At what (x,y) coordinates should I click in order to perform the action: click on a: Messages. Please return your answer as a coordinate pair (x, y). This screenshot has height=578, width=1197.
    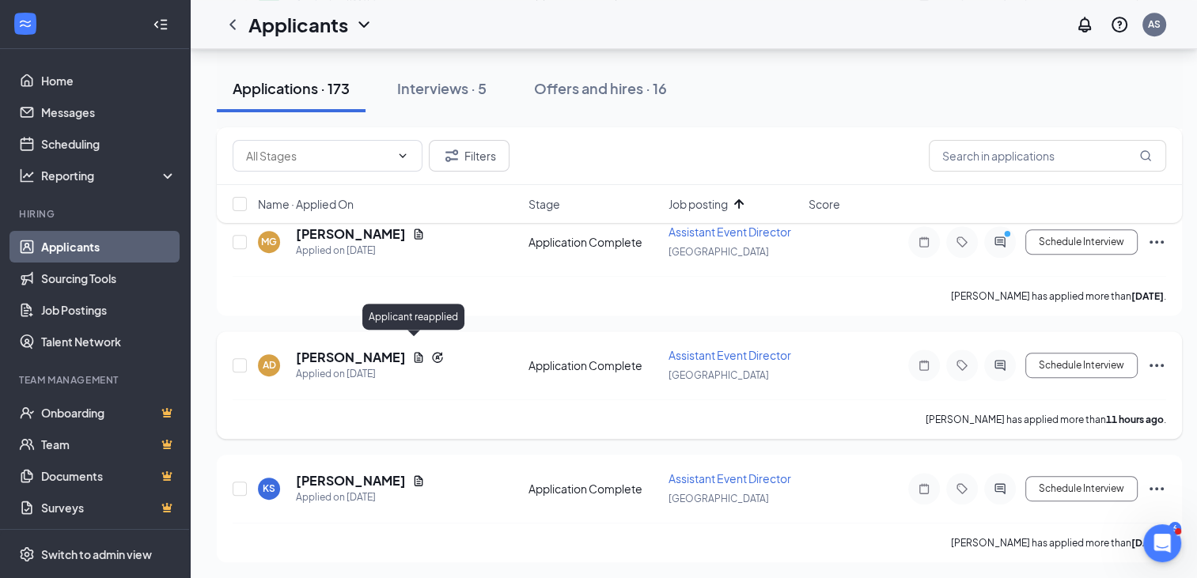
    Looking at the image, I should click on (108, 112).